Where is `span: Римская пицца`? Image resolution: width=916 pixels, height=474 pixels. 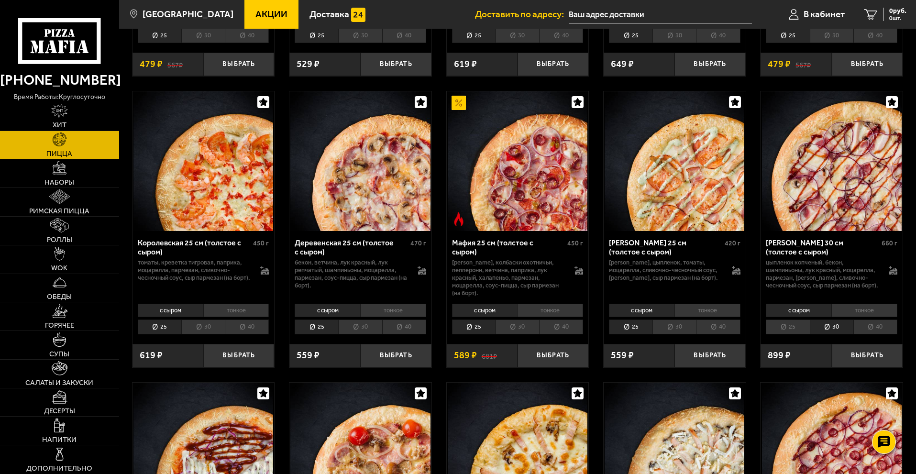
span: Римская пицца is located at coordinates (59, 211).